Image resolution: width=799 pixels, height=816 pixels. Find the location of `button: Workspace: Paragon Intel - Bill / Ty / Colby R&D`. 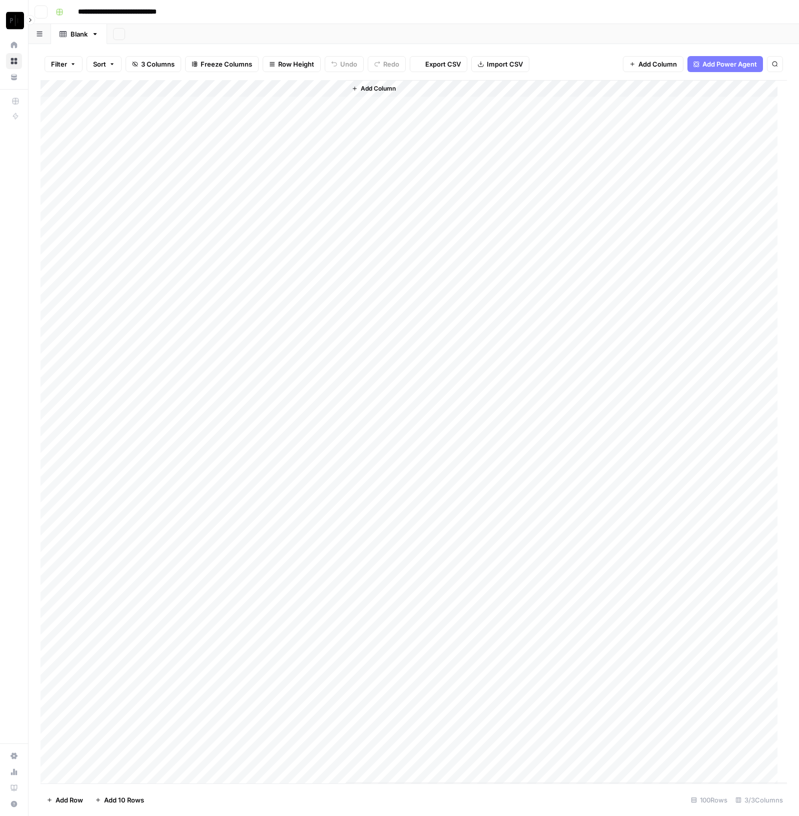

button: Workspace: Paragon Intel - Bill / Ty / Colby R&D is located at coordinates (14, 21).